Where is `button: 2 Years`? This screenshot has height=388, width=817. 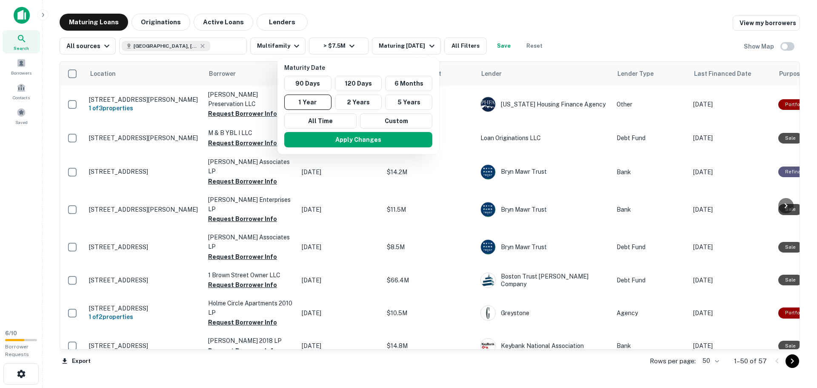
button: 2 Years is located at coordinates (358, 102).